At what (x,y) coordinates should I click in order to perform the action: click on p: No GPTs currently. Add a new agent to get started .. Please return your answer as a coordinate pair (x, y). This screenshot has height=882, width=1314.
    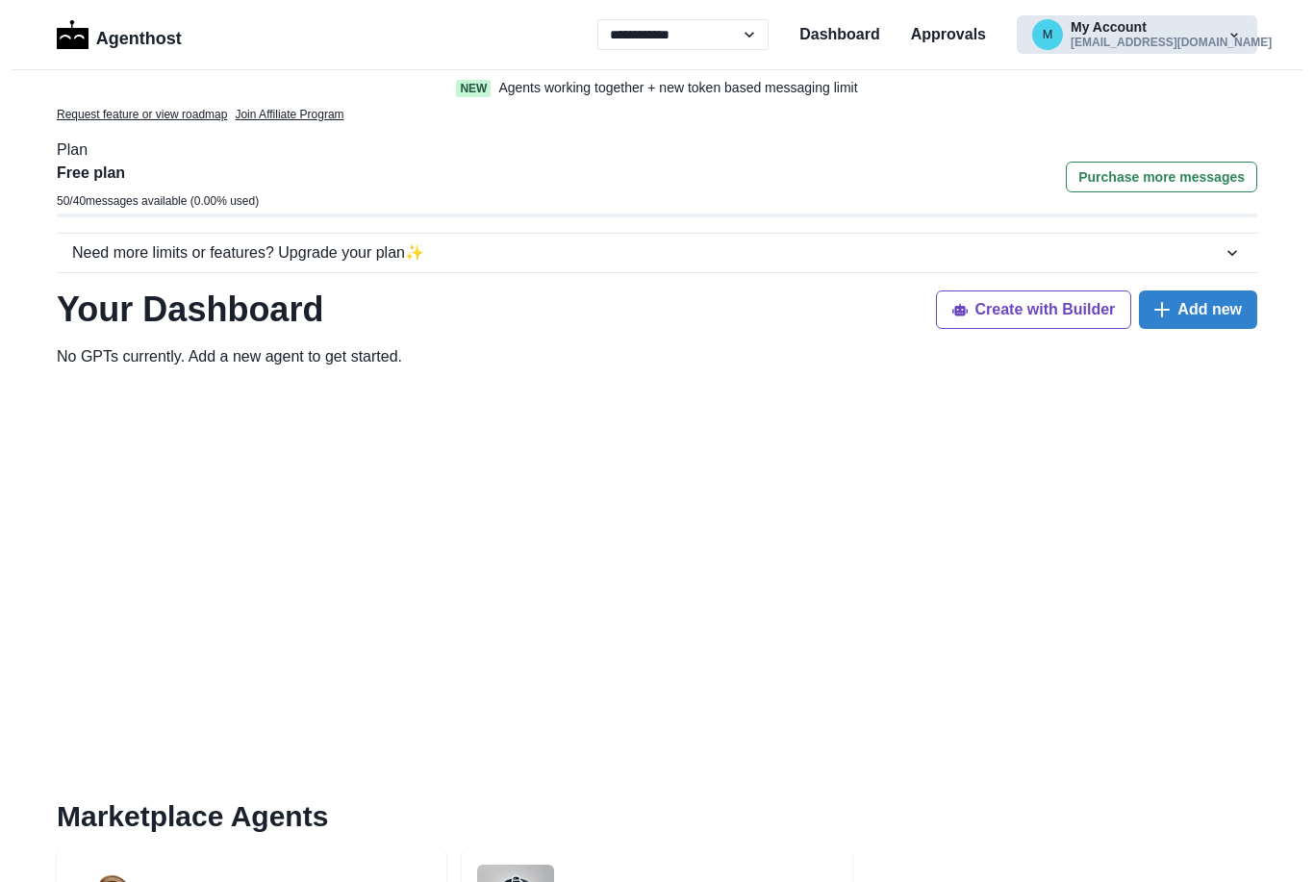
    Looking at the image, I should click on (657, 357).